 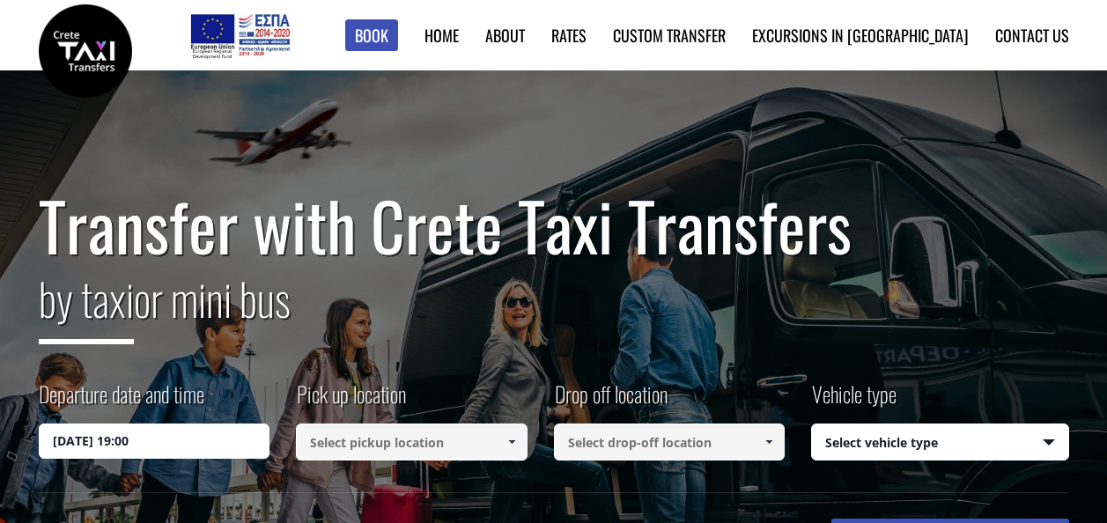 I want to click on a: Home, so click(x=441, y=35).